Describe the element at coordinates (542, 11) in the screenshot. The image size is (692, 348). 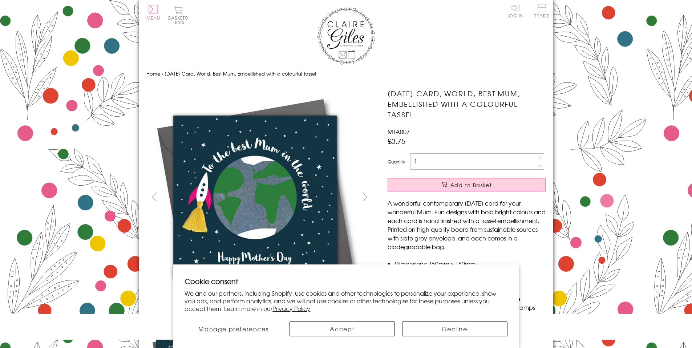
I see `span: Trade` at that location.